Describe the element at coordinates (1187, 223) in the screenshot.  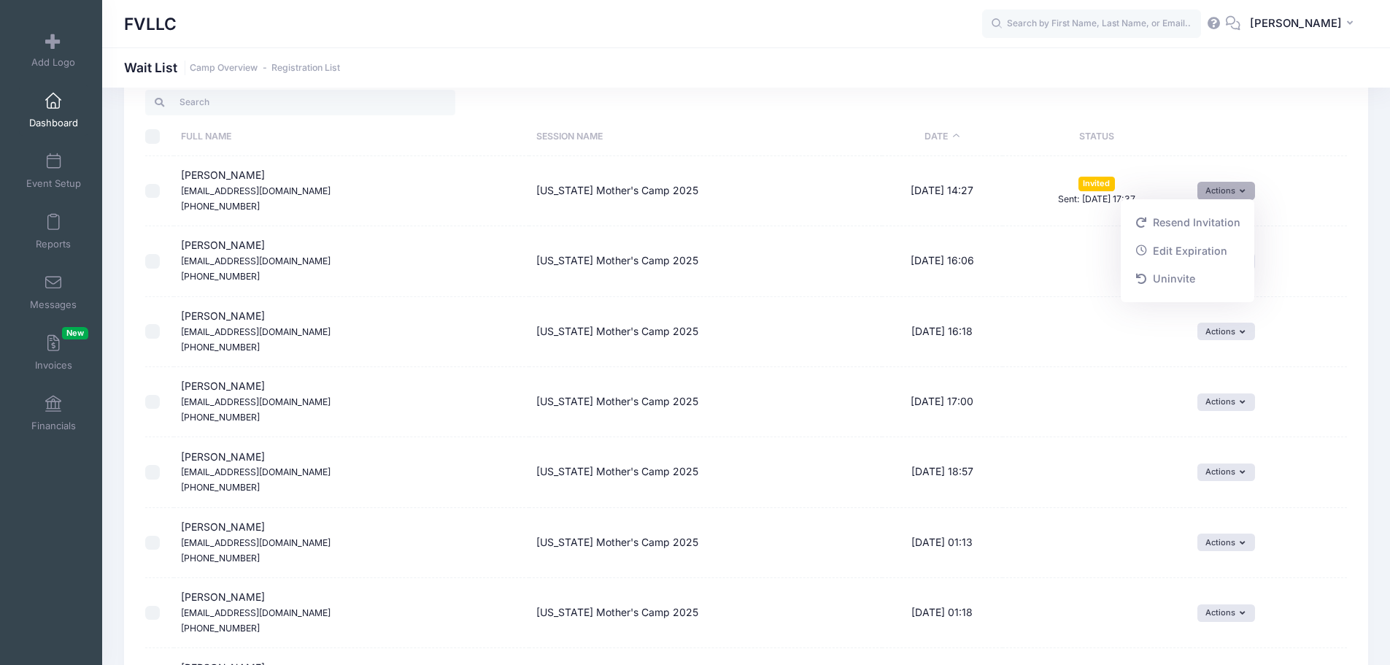
I see `a: Resend Invitation` at that location.